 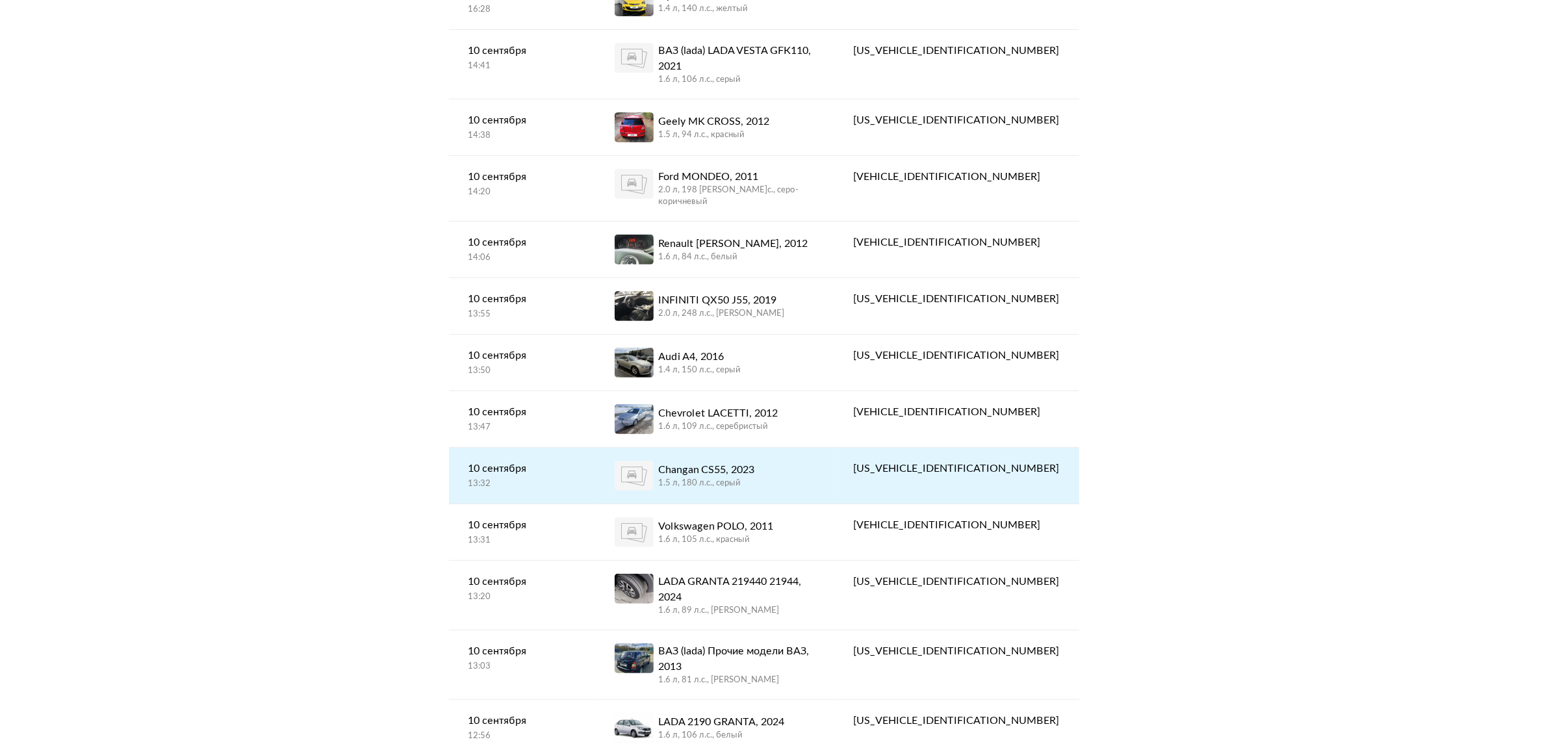 I want to click on div: 1.6 л, 84 л.c., белый, so click(x=733, y=257).